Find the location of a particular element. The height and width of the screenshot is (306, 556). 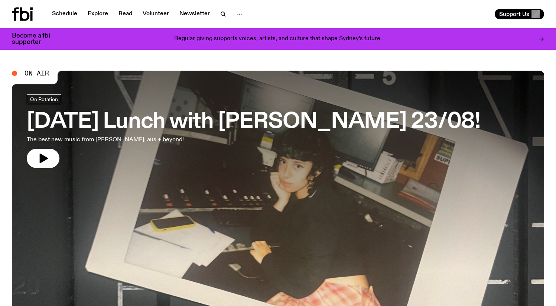

a: Explore is located at coordinates (98, 14).